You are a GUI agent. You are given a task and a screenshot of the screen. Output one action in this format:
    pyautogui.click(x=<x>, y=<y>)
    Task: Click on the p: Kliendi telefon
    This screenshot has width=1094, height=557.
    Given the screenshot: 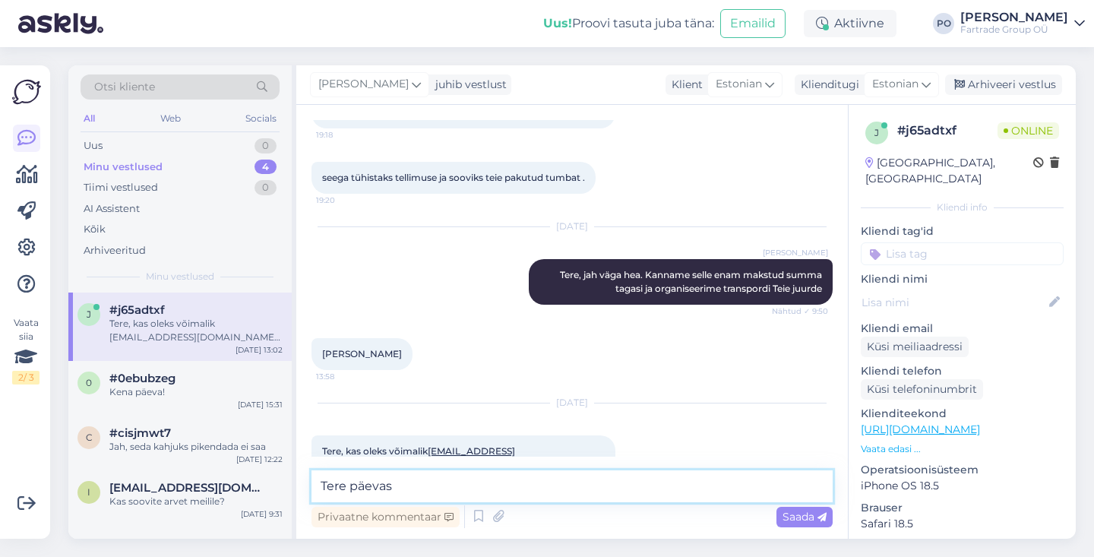 What is the action you would take?
    pyautogui.click(x=962, y=371)
    